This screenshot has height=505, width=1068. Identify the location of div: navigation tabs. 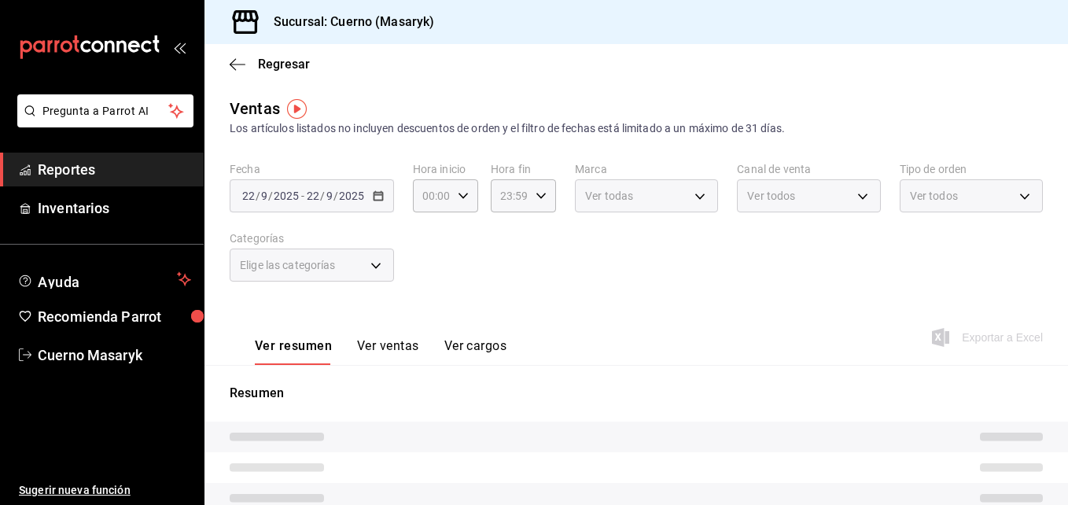
(381, 352).